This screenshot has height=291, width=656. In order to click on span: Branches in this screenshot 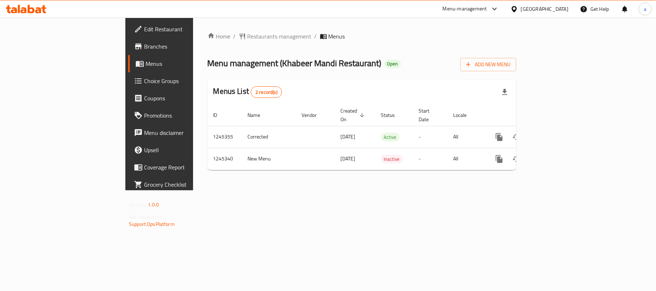, I will do `click(187, 46)`.